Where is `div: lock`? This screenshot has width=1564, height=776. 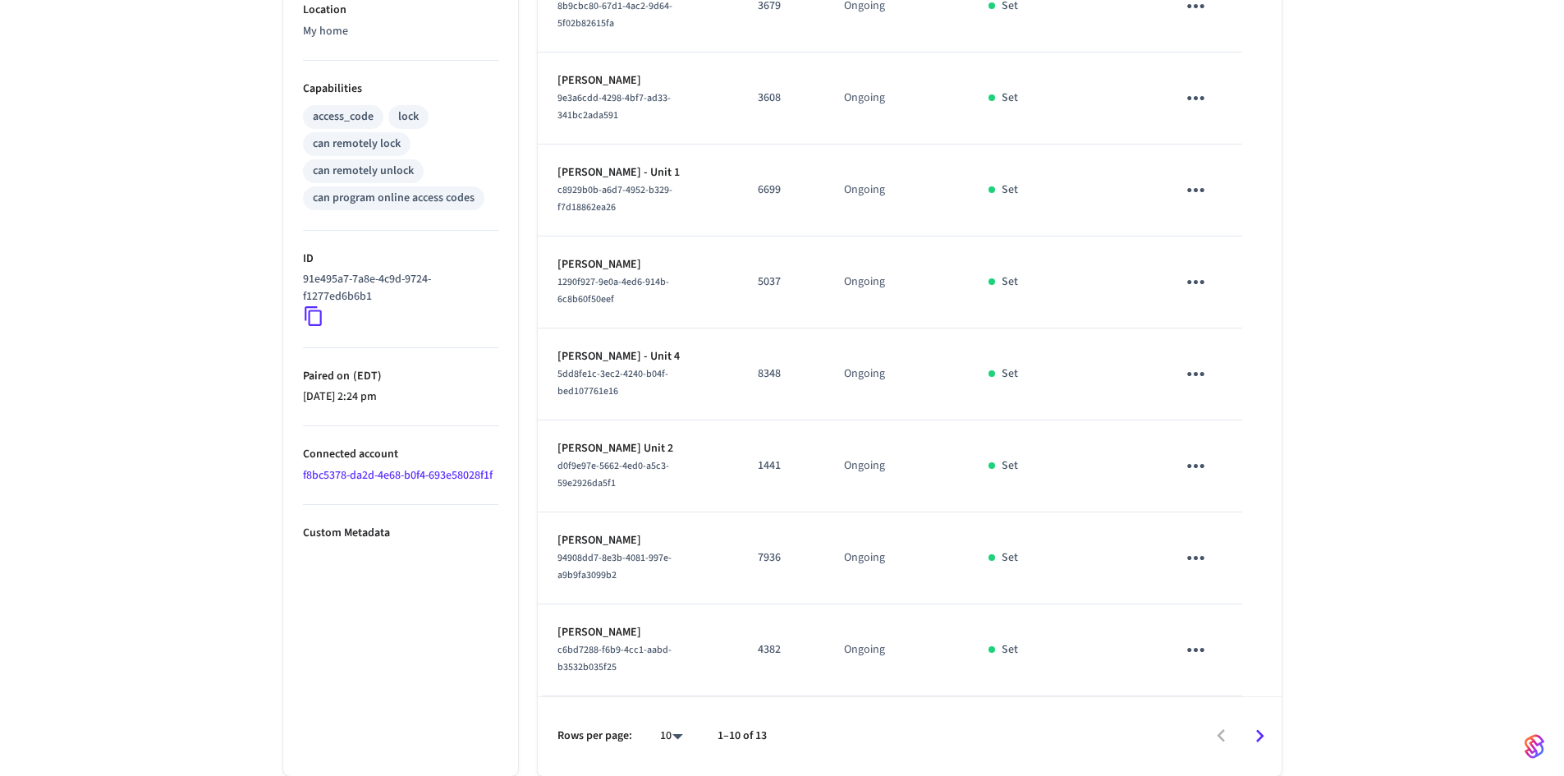
div: lock is located at coordinates (408, 117).